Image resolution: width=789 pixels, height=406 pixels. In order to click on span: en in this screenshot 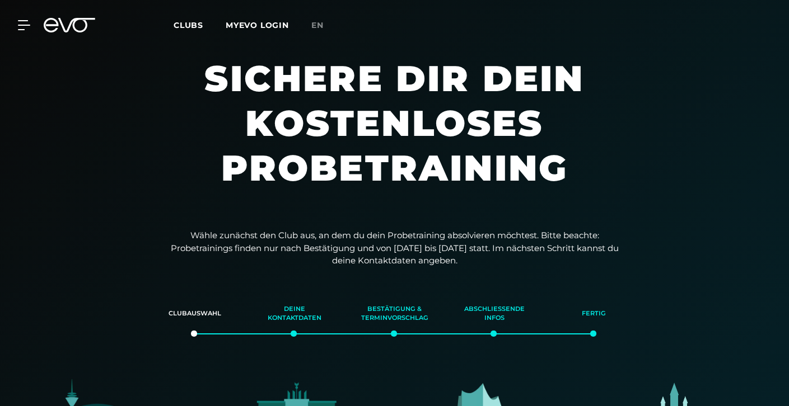, I will do `click(317, 25)`.